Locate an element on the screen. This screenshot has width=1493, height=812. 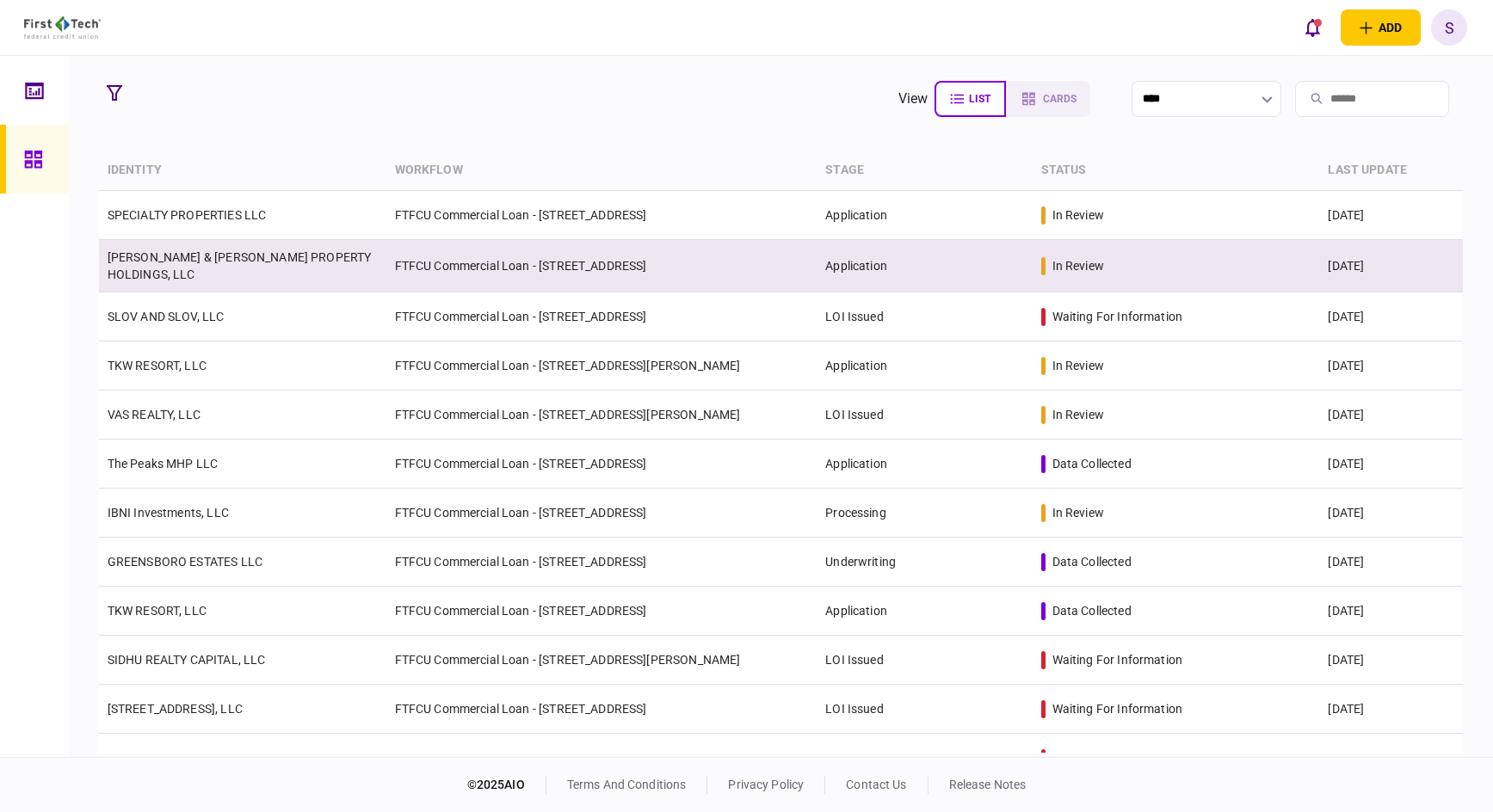
a: VAS REALTY, LLC is located at coordinates (154, 415).